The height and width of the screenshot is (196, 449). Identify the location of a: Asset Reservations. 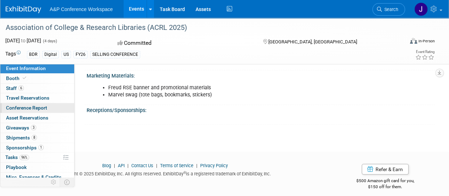
(37, 117).